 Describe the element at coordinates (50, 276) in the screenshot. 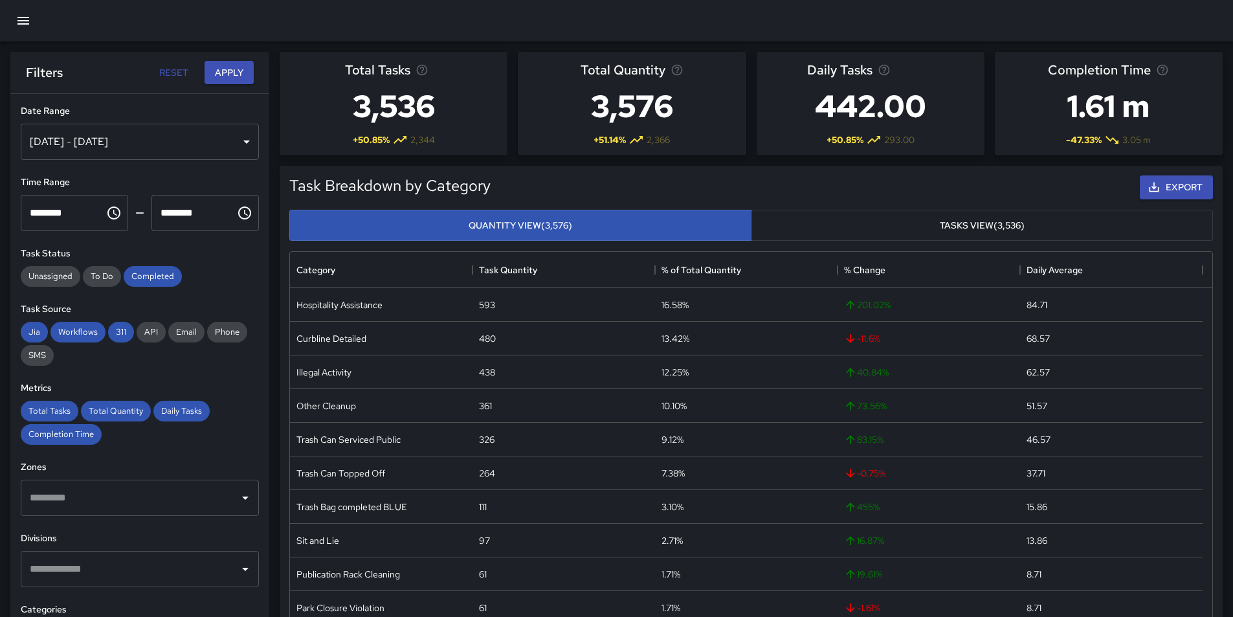

I see `div: Unassigned` at that location.